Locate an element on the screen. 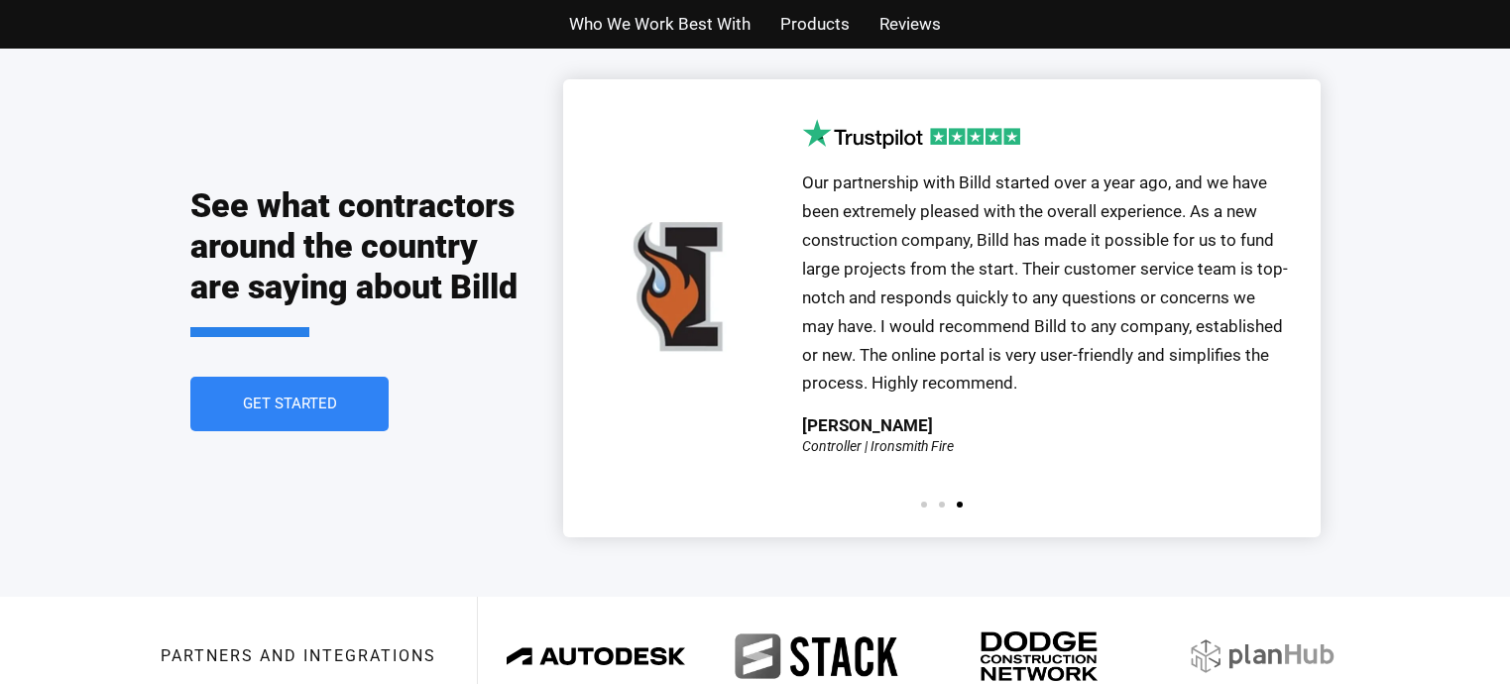  h3: Partners and integrations is located at coordinates (298, 656).